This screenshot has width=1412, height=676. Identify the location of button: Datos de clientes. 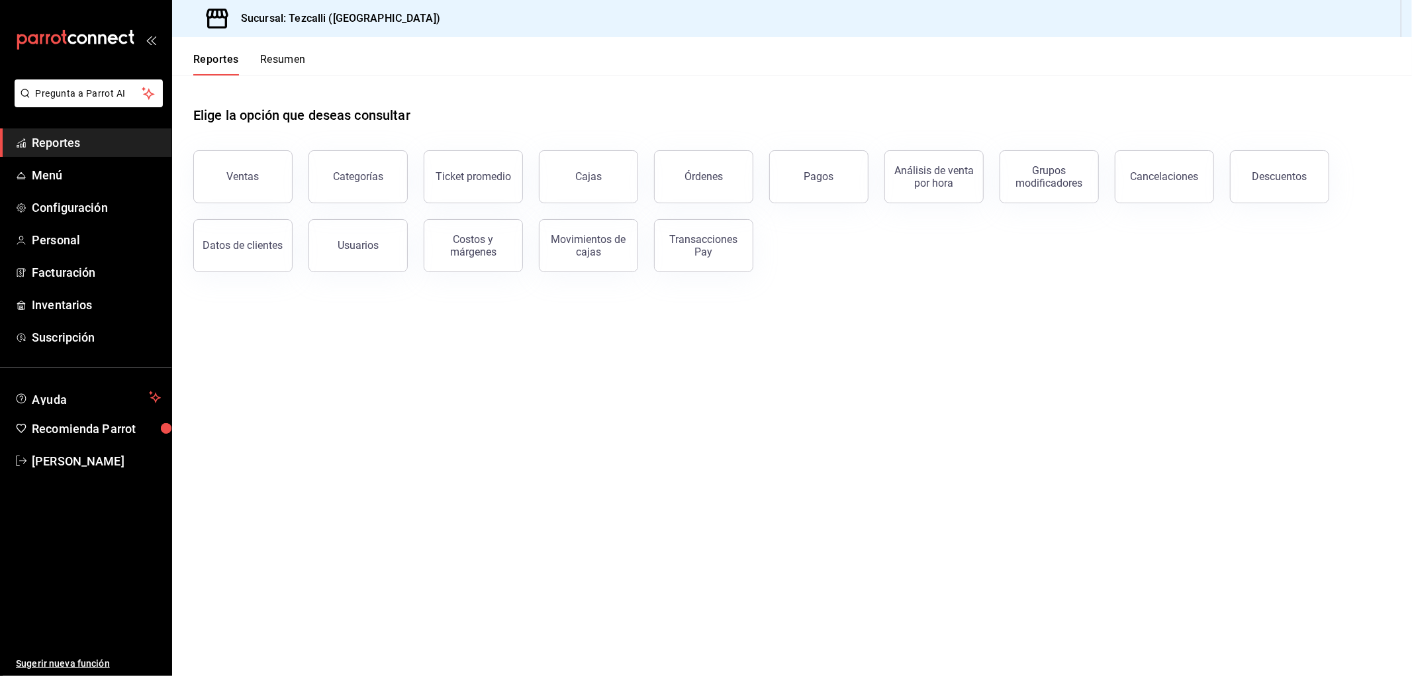
(243, 246).